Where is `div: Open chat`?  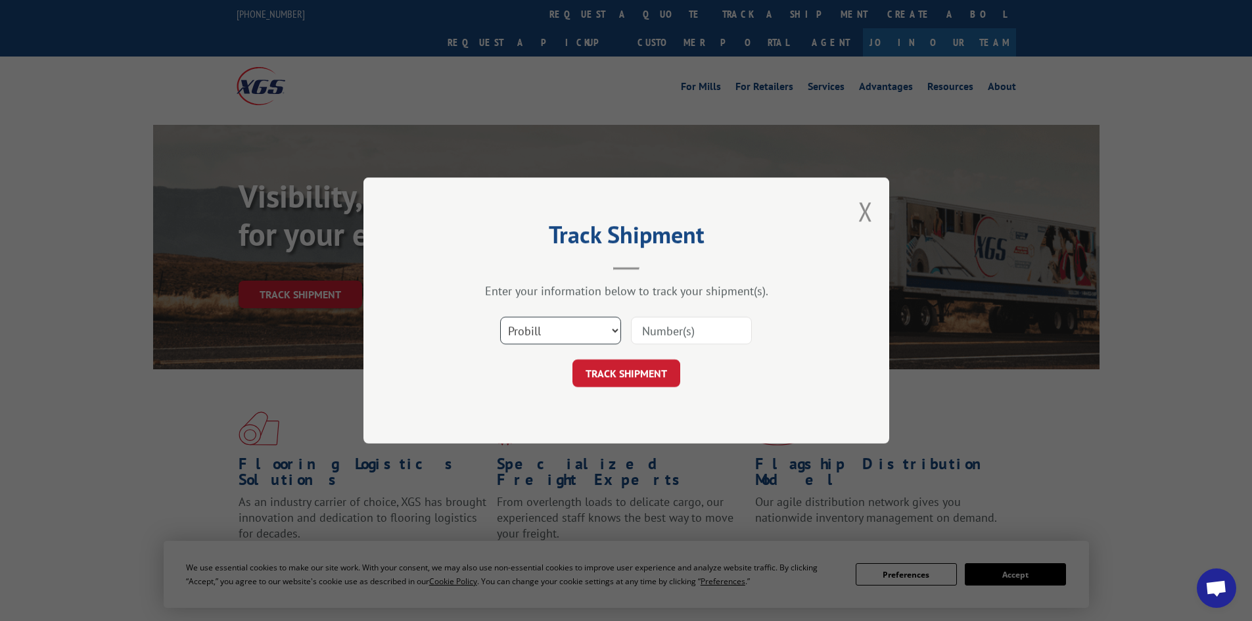 div: Open chat is located at coordinates (1217, 588).